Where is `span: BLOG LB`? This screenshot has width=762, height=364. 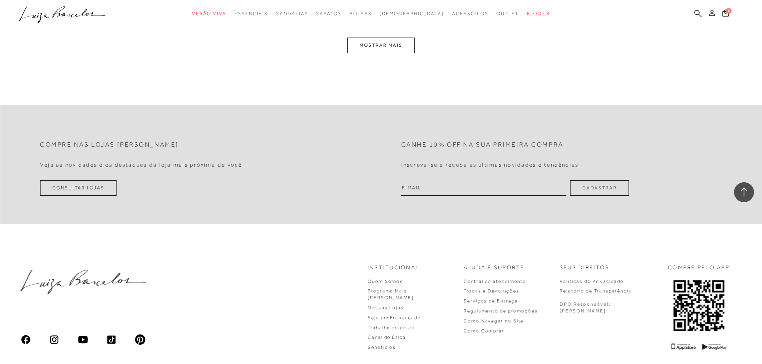
span: BLOG LB is located at coordinates (538, 14).